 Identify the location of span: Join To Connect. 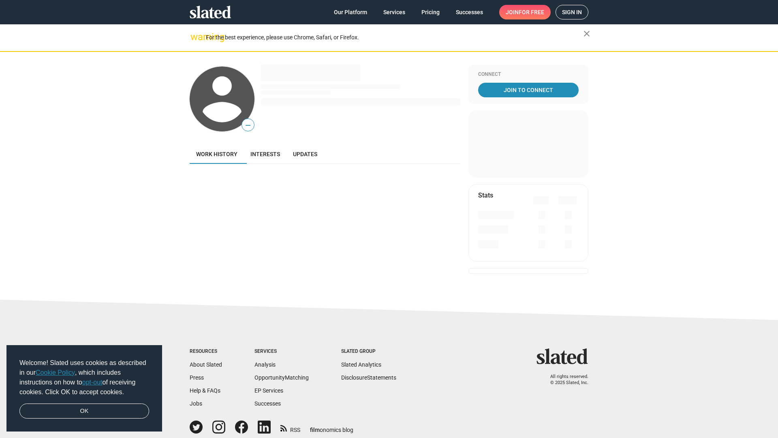
(529, 90).